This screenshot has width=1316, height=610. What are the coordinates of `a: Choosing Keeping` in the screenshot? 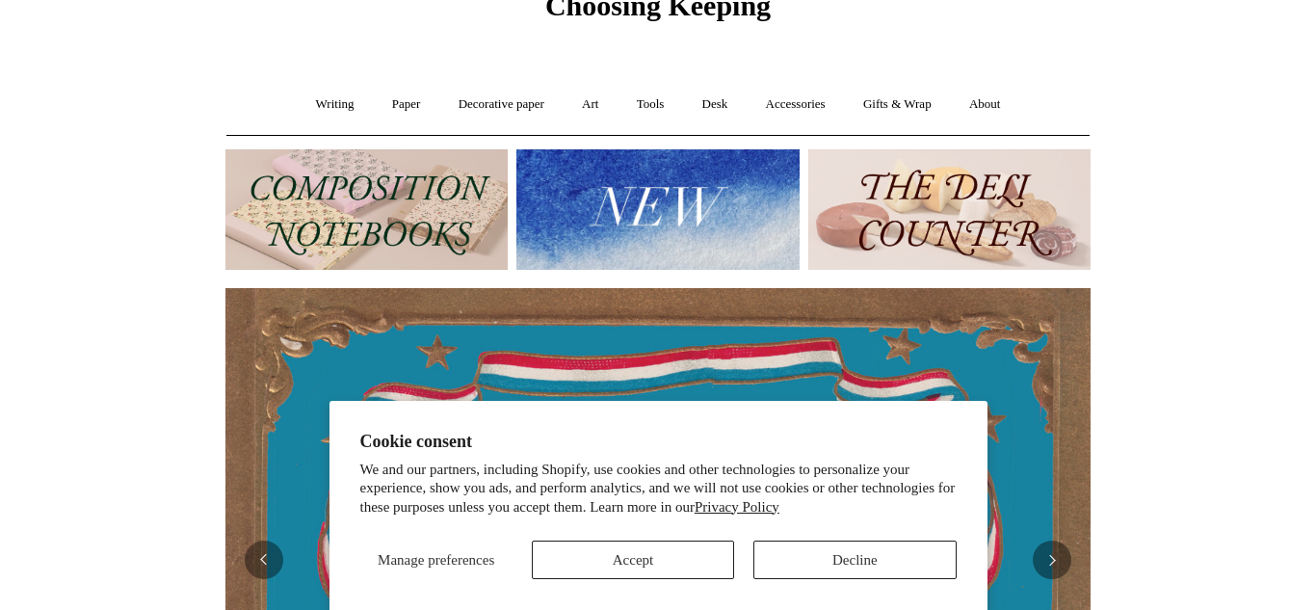 It's located at (658, 12).